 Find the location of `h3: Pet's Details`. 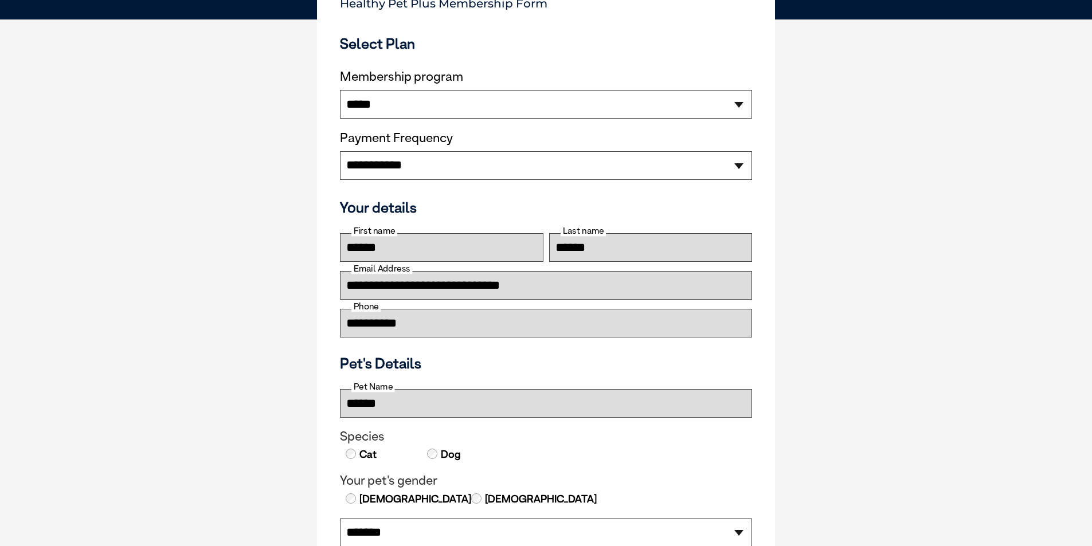

h3: Pet's Details is located at coordinates (546, 363).